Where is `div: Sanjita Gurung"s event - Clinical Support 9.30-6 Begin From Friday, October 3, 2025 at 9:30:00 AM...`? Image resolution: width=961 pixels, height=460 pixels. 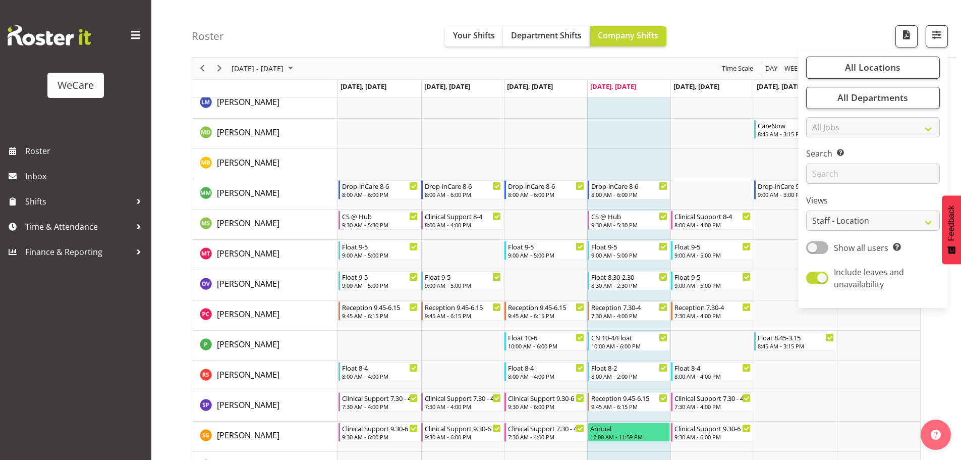
div: Sanjita Gurung"s event - Clinical Support 9.30-6 Begin From Friday, October 3, 2025 at 9:30:00 AM... is located at coordinates (712, 432).